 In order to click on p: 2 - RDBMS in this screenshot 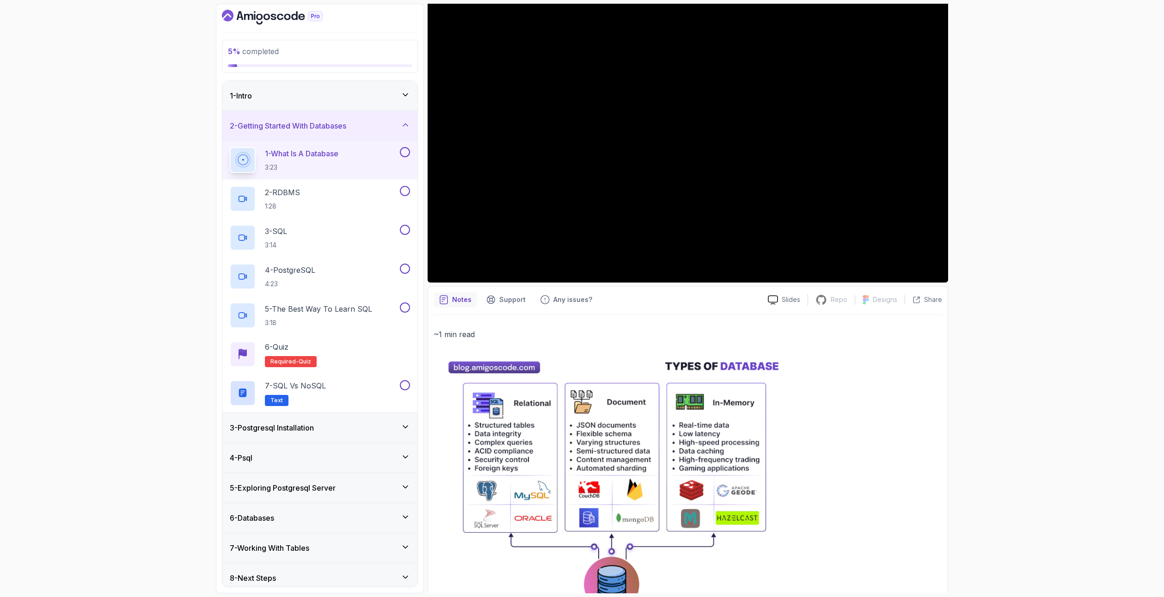, I will do `click(283, 192)`.